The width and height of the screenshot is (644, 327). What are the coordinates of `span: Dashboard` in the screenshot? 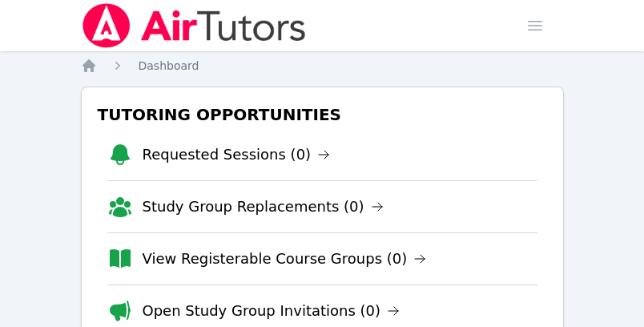 It's located at (169, 66).